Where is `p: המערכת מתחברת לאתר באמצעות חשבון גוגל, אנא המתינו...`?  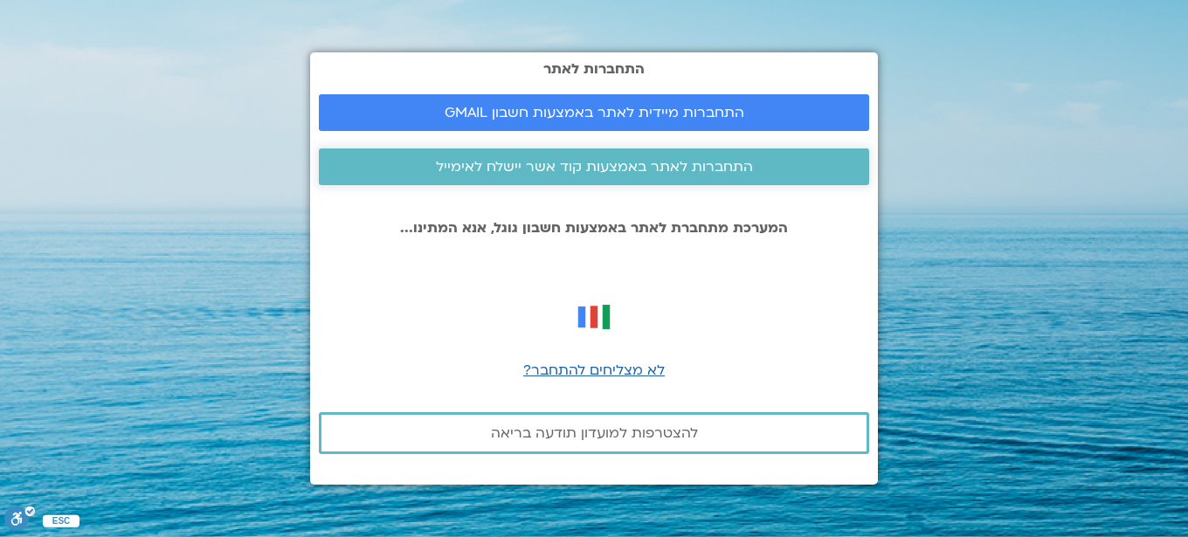 p: המערכת מתחברת לאתר באמצעות חשבון גוגל, אנא המתינו... is located at coordinates (594, 228).